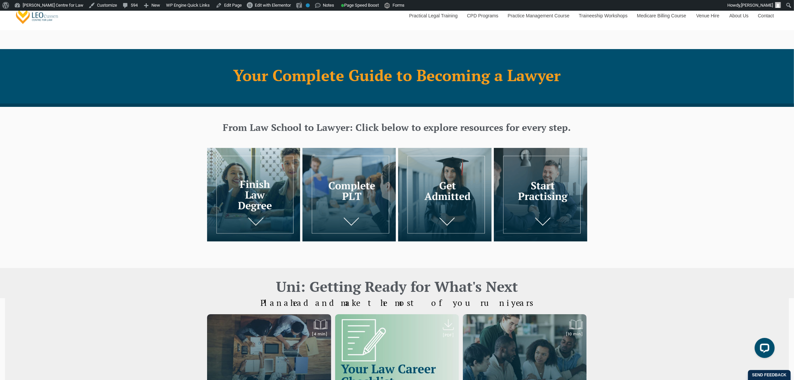 Image resolution: width=794 pixels, height=380 pixels. I want to click on span: years, so click(522, 302).